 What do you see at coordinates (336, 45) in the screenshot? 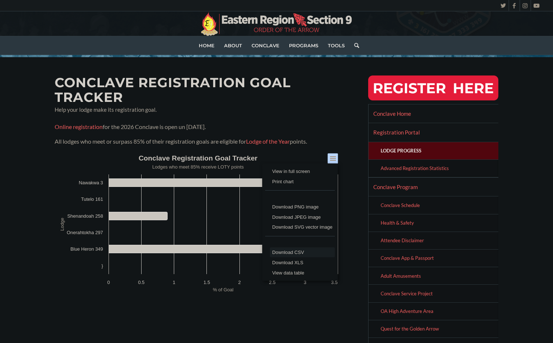
I see `a: Tools` at bounding box center [336, 45].